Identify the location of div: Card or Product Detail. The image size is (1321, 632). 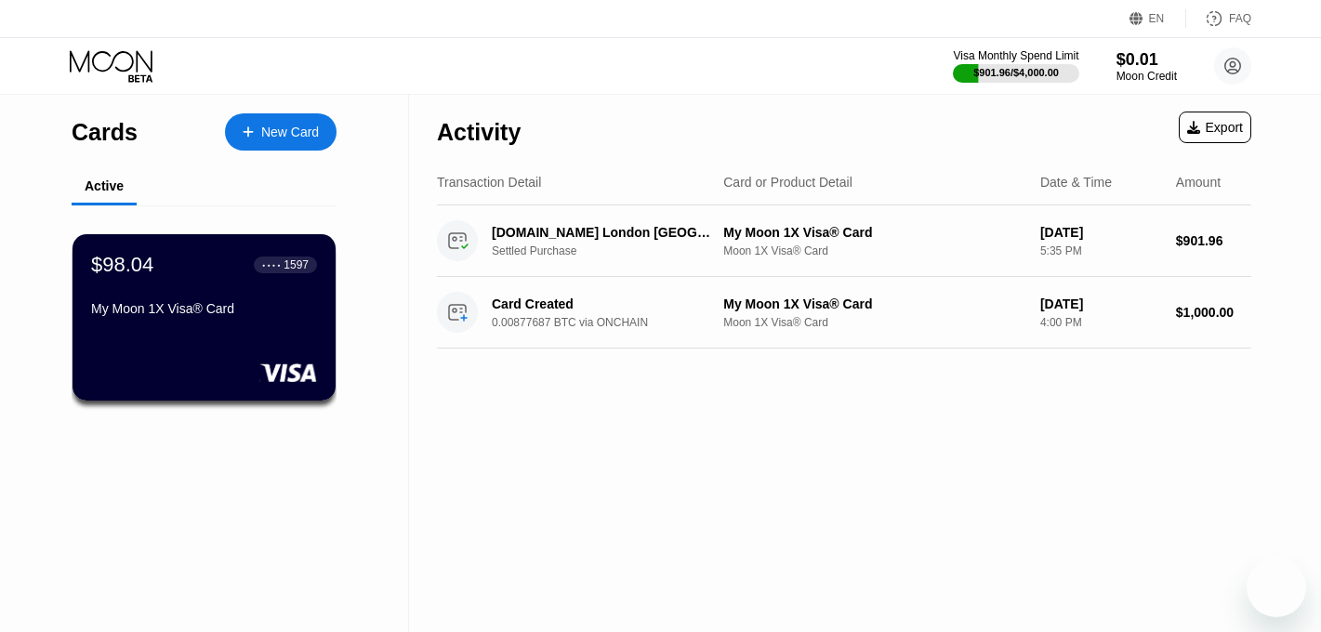
(788, 182).